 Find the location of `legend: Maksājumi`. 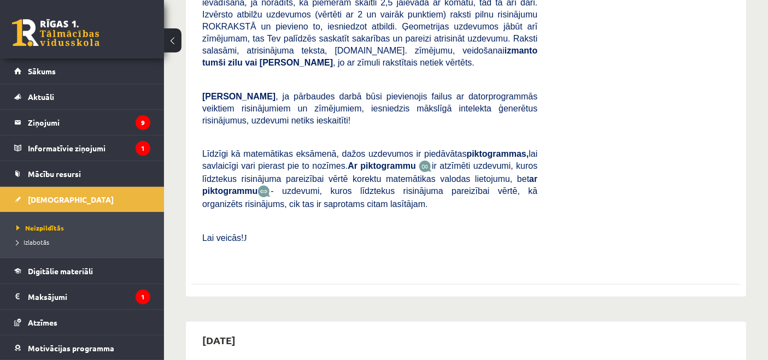

legend: Maksājumi is located at coordinates (89, 297).